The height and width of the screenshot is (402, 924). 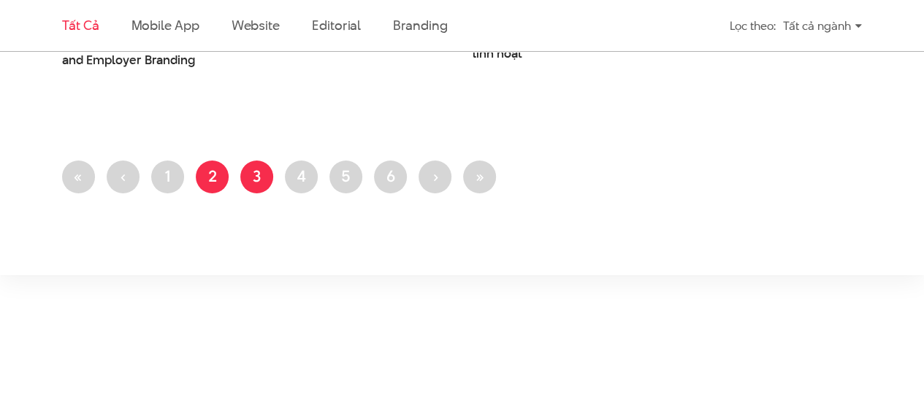 I want to click on a: Seal Commerce - Brand Facilitationand Employer Branding, so click(x=169, y=52).